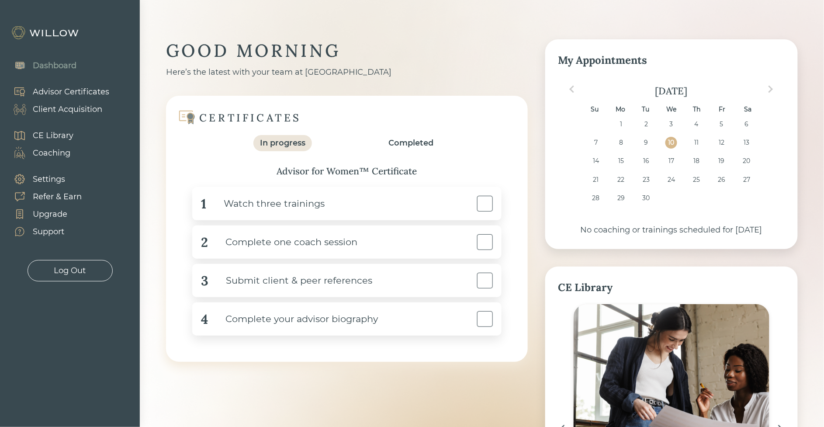  Describe the element at coordinates (204, 280) in the screenshot. I see `div: 3` at that location.